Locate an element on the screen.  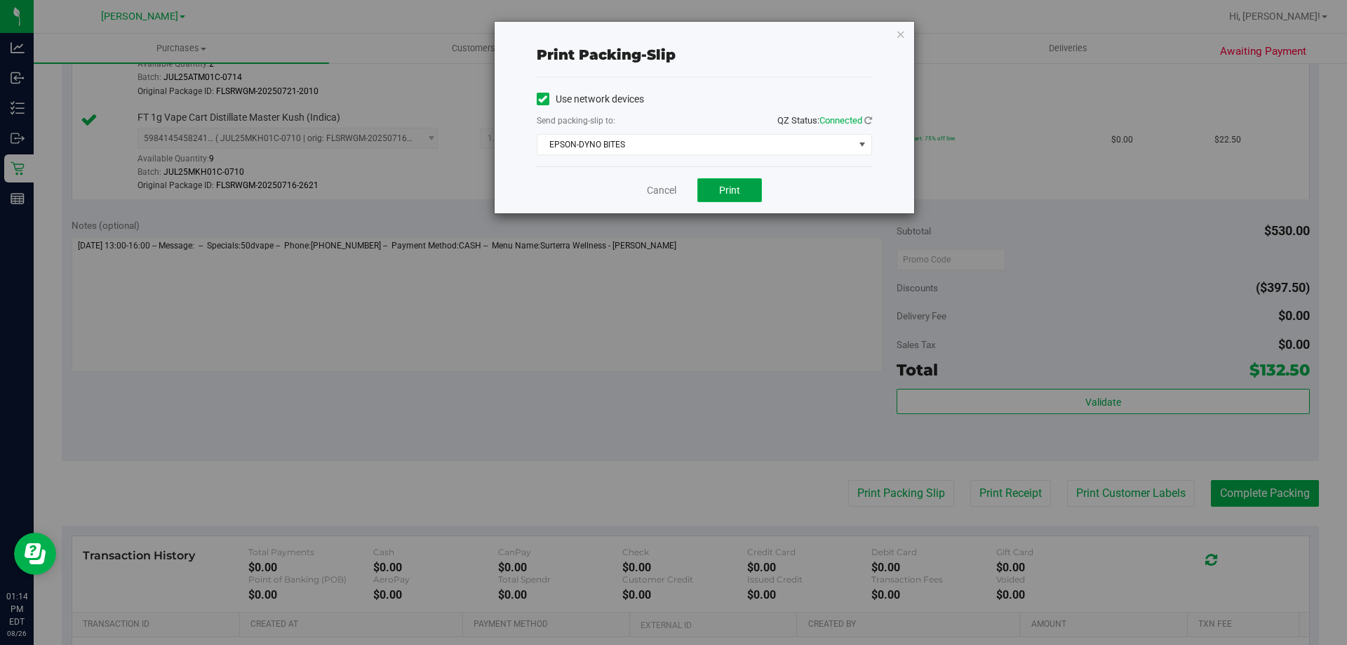
span: select is located at coordinates (861, 144).